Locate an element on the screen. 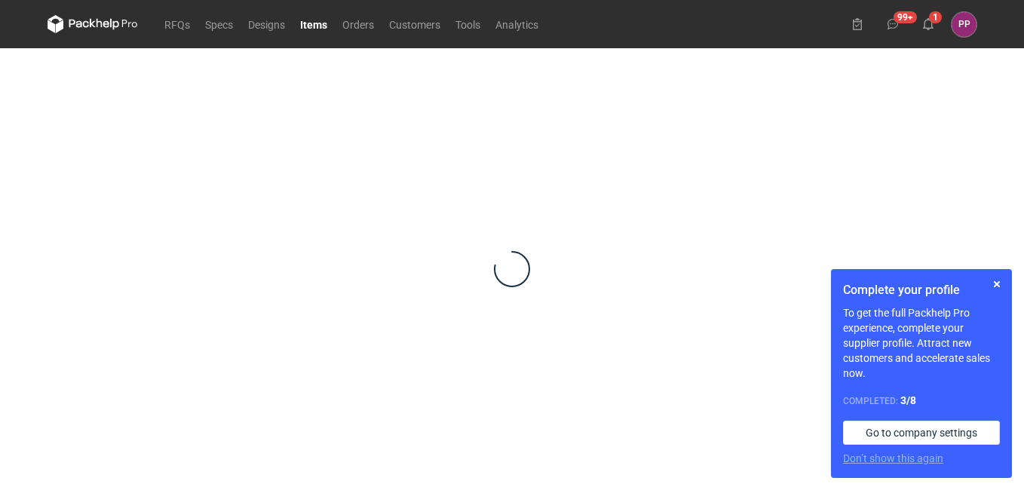 This screenshot has height=490, width=1024. figcaption: PP is located at coordinates (964, 24).